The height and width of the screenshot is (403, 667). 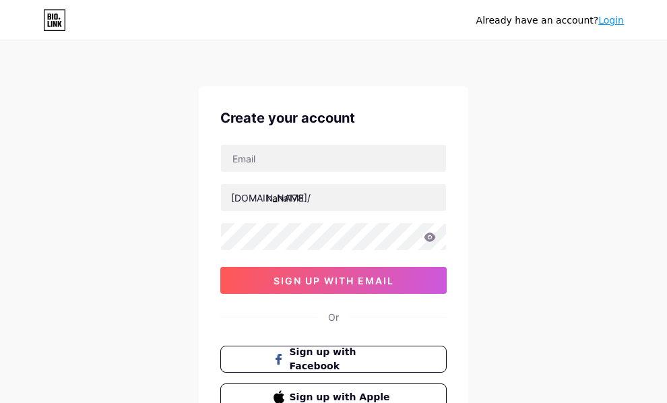 I want to click on input: username, so click(x=334, y=198).